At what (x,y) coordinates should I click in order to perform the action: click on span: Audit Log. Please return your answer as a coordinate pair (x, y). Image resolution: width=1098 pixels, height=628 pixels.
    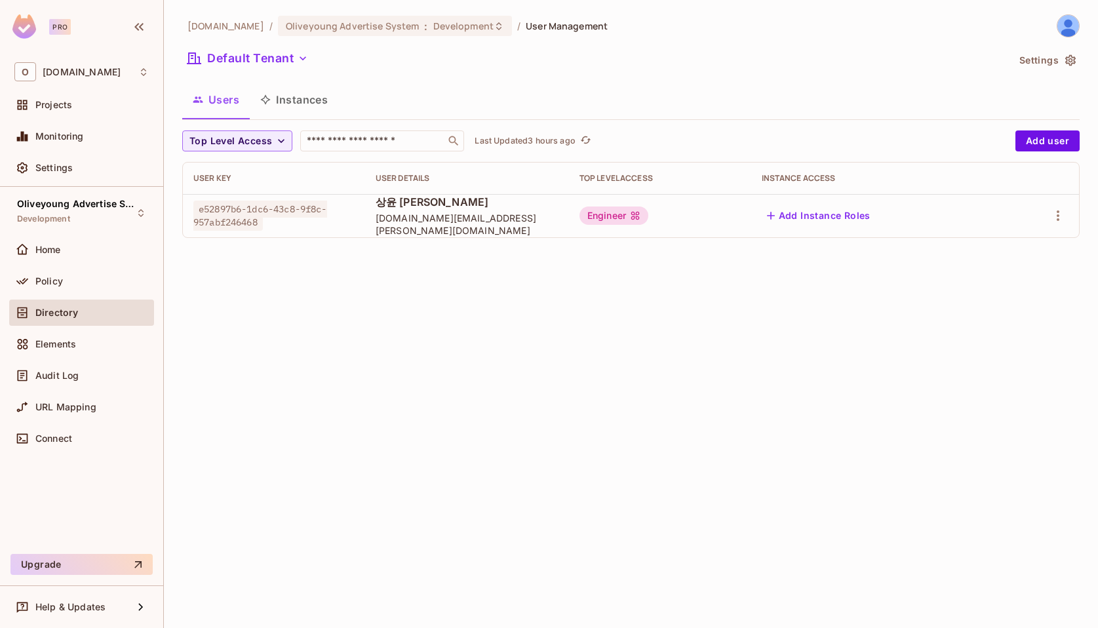
    Looking at the image, I should click on (57, 376).